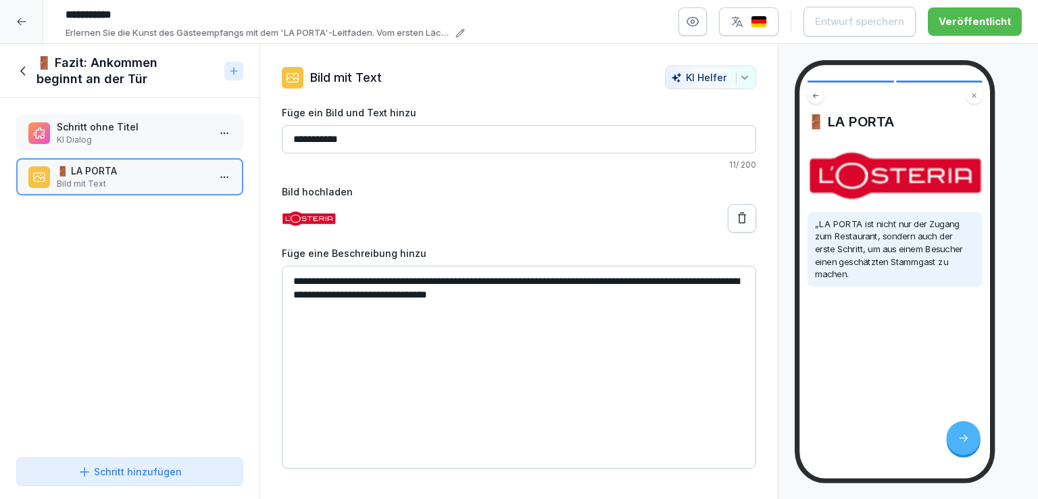  I want to click on div: KI Helfer, so click(710, 77).